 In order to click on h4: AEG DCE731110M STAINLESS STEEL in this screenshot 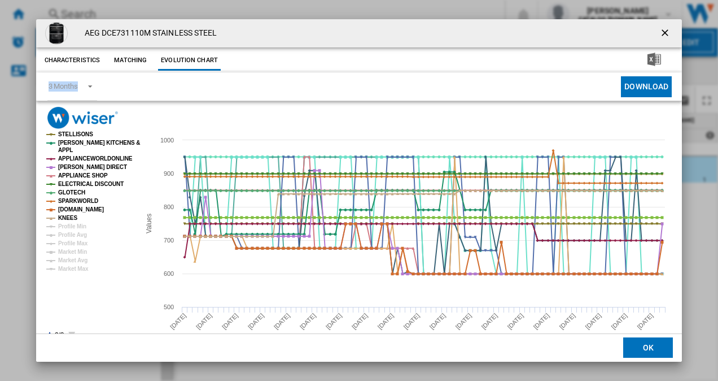, I will do `click(148, 33)`.